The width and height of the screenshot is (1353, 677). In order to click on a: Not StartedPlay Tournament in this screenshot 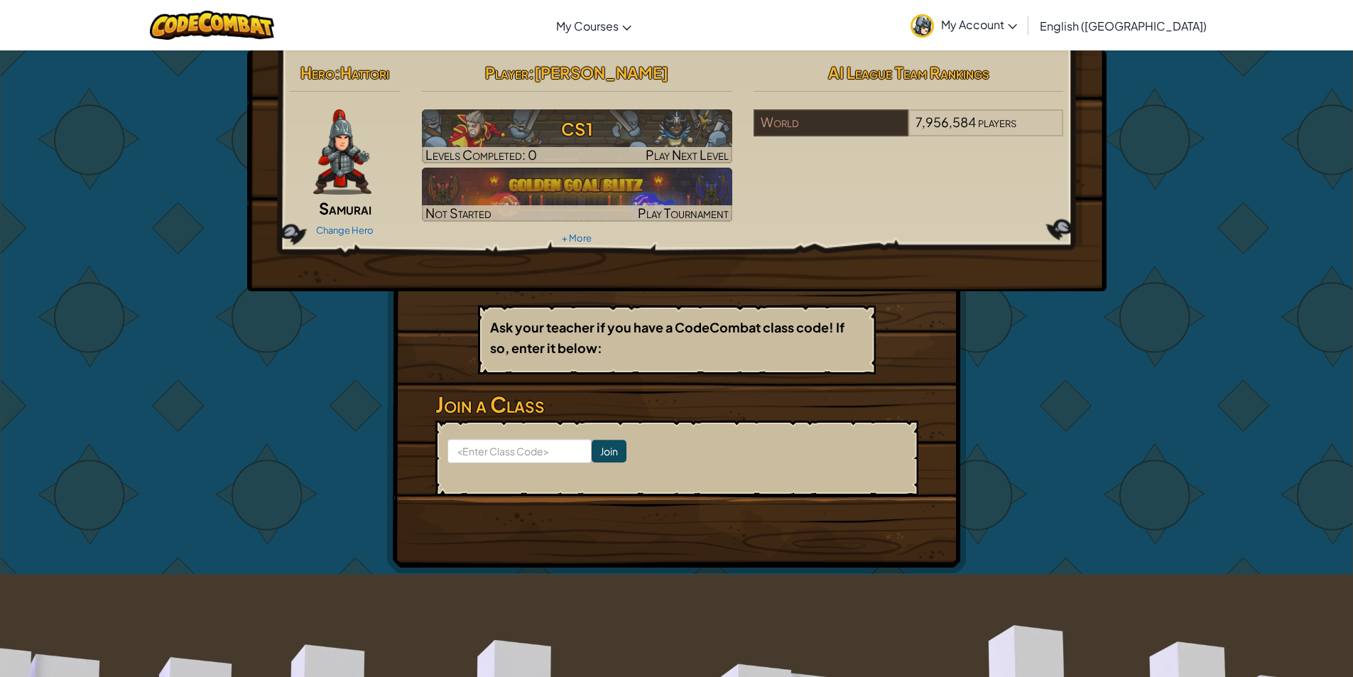, I will do `click(577, 195)`.